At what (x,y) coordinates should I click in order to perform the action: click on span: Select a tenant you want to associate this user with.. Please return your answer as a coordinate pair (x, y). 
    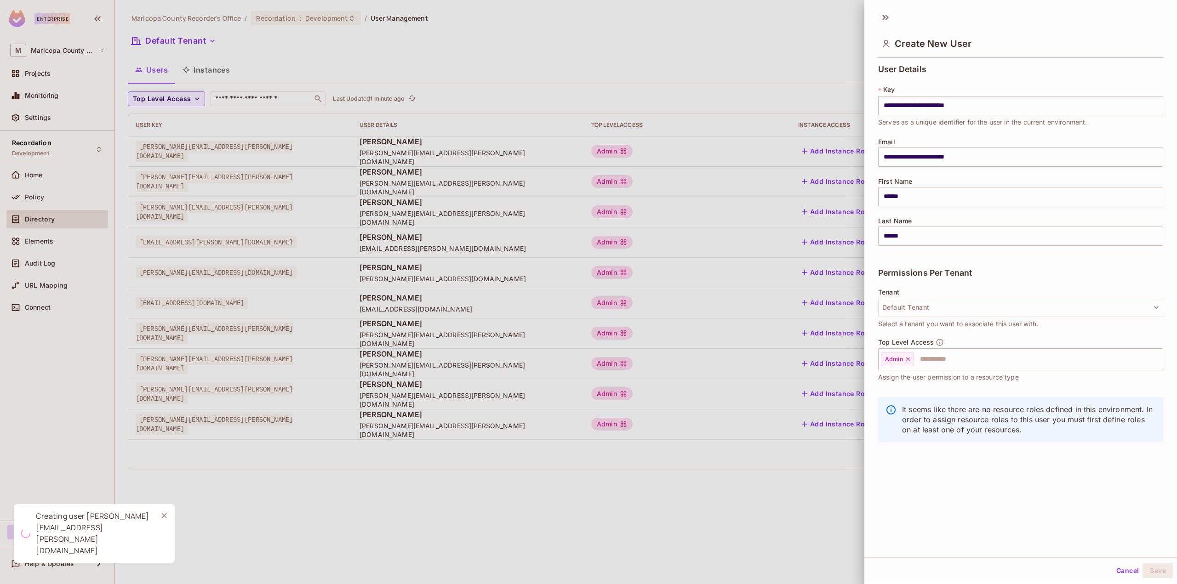
    Looking at the image, I should click on (958, 324).